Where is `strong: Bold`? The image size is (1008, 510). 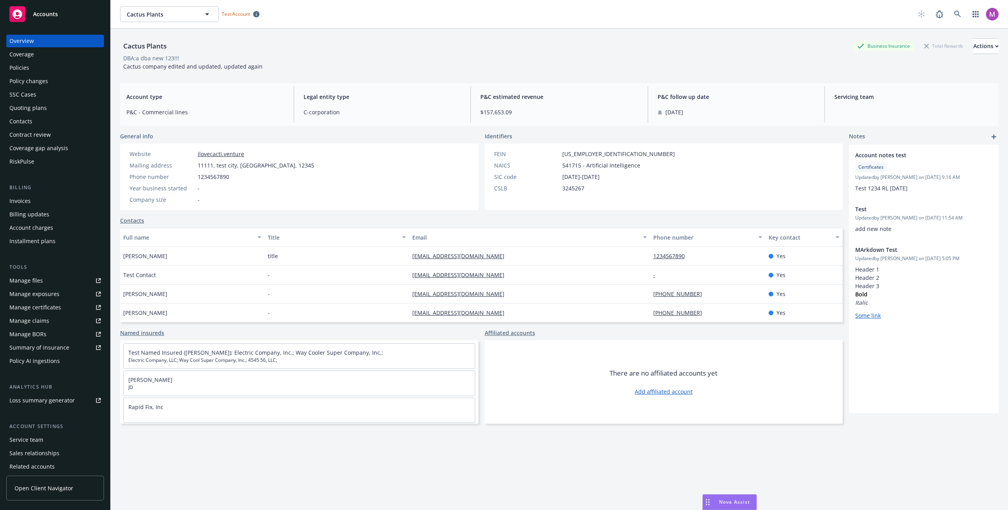
strong: Bold is located at coordinates (861, 294).